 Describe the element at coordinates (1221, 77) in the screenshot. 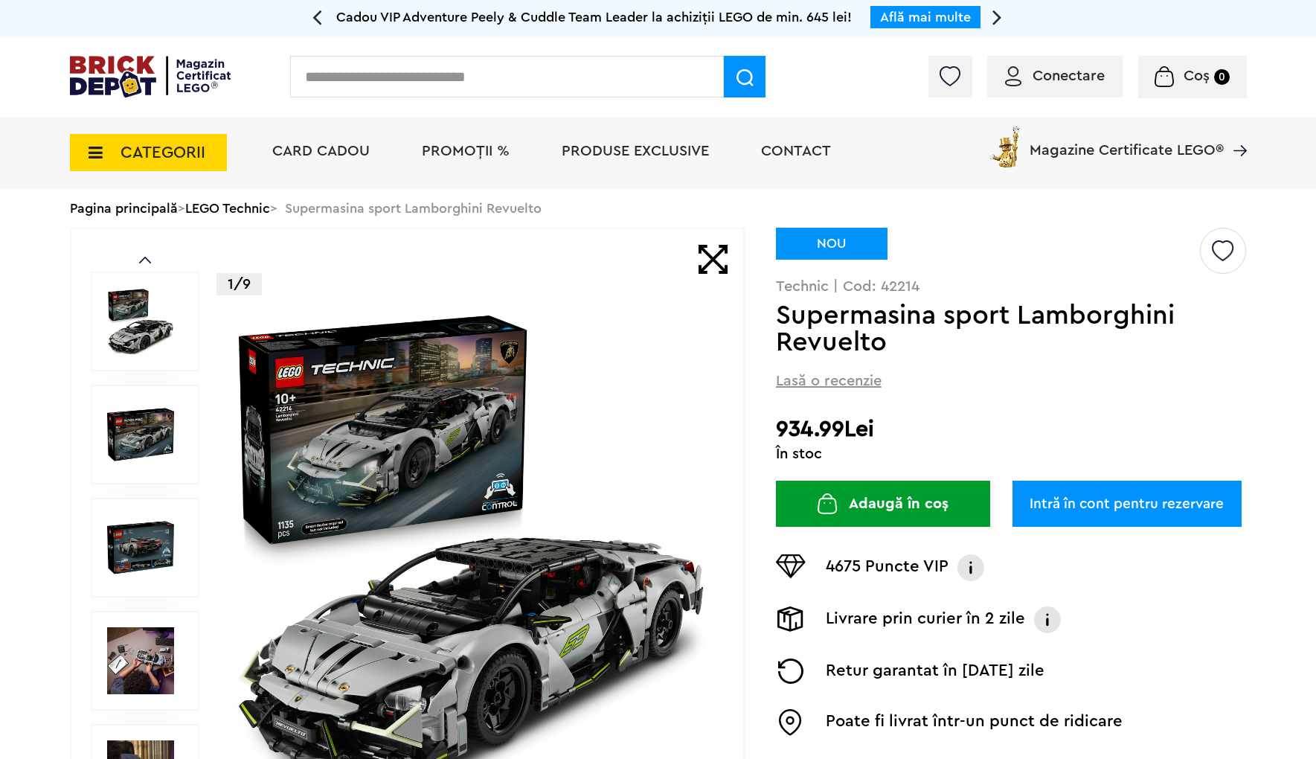

I see `small: 0` at that location.